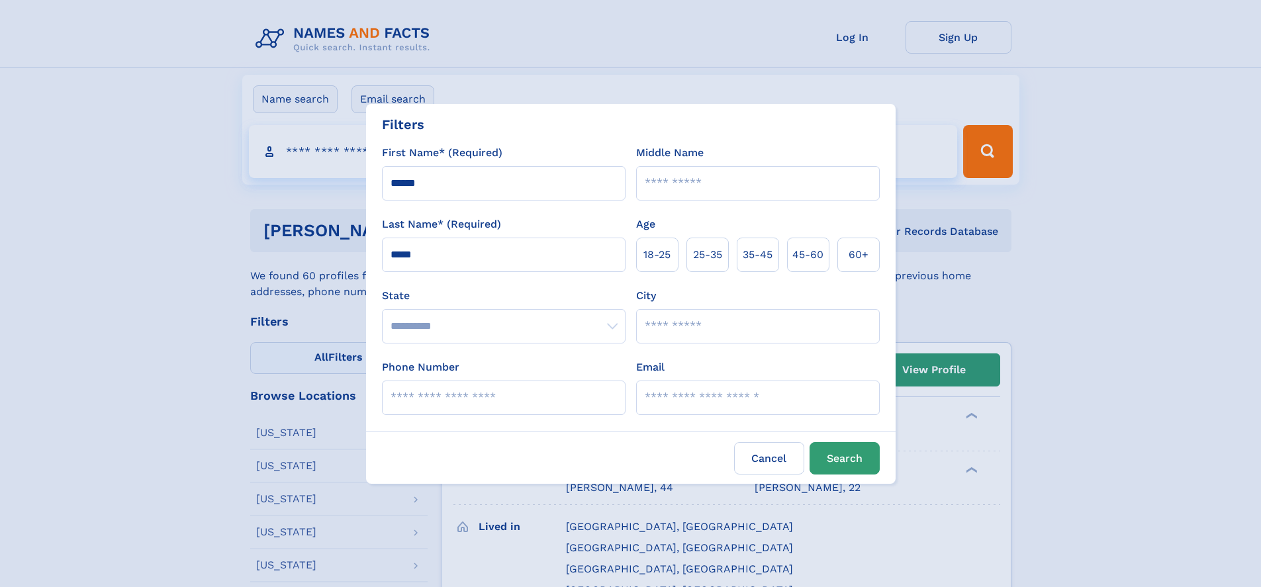 The width and height of the screenshot is (1261, 587). What do you see at coordinates (504, 296) in the screenshot?
I see `label: State` at bounding box center [504, 296].